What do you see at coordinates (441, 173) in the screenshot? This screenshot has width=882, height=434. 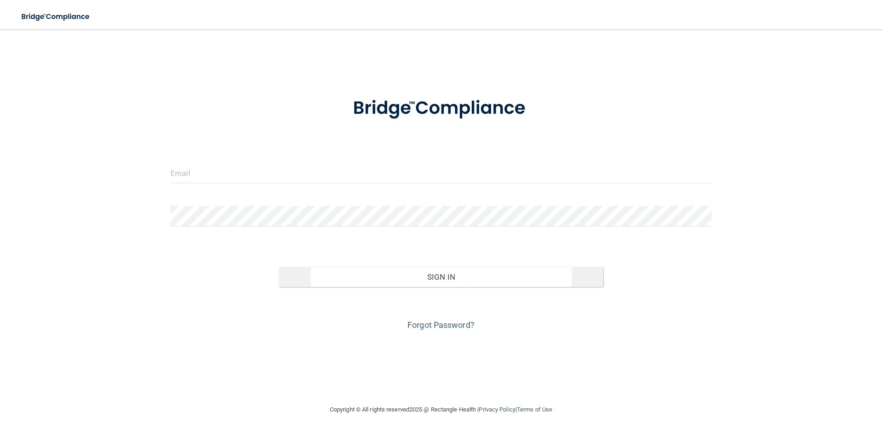 I see `input: Email` at bounding box center [441, 173].